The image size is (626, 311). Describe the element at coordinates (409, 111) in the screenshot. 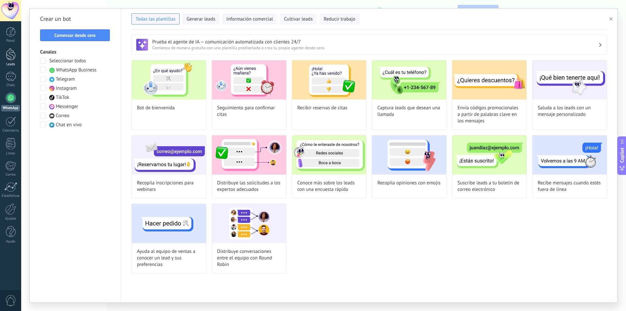

I see `span: Captura leads que desean una llamada` at that location.